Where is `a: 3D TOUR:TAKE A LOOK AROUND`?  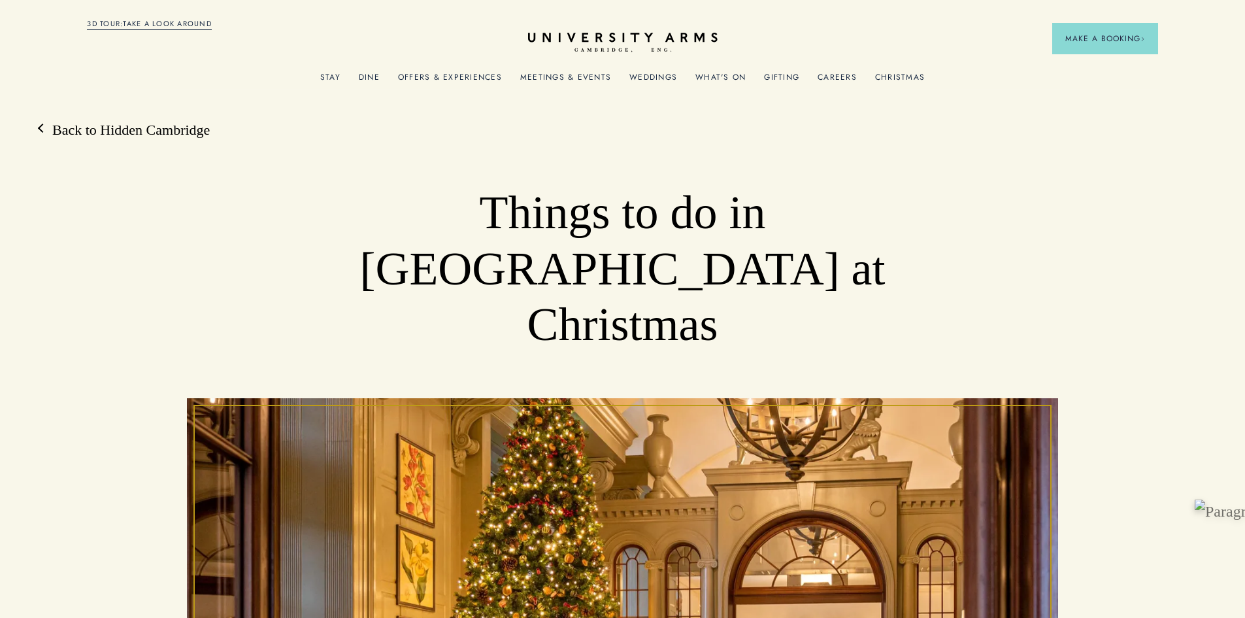 a: 3D TOUR:TAKE A LOOK AROUND is located at coordinates (149, 24).